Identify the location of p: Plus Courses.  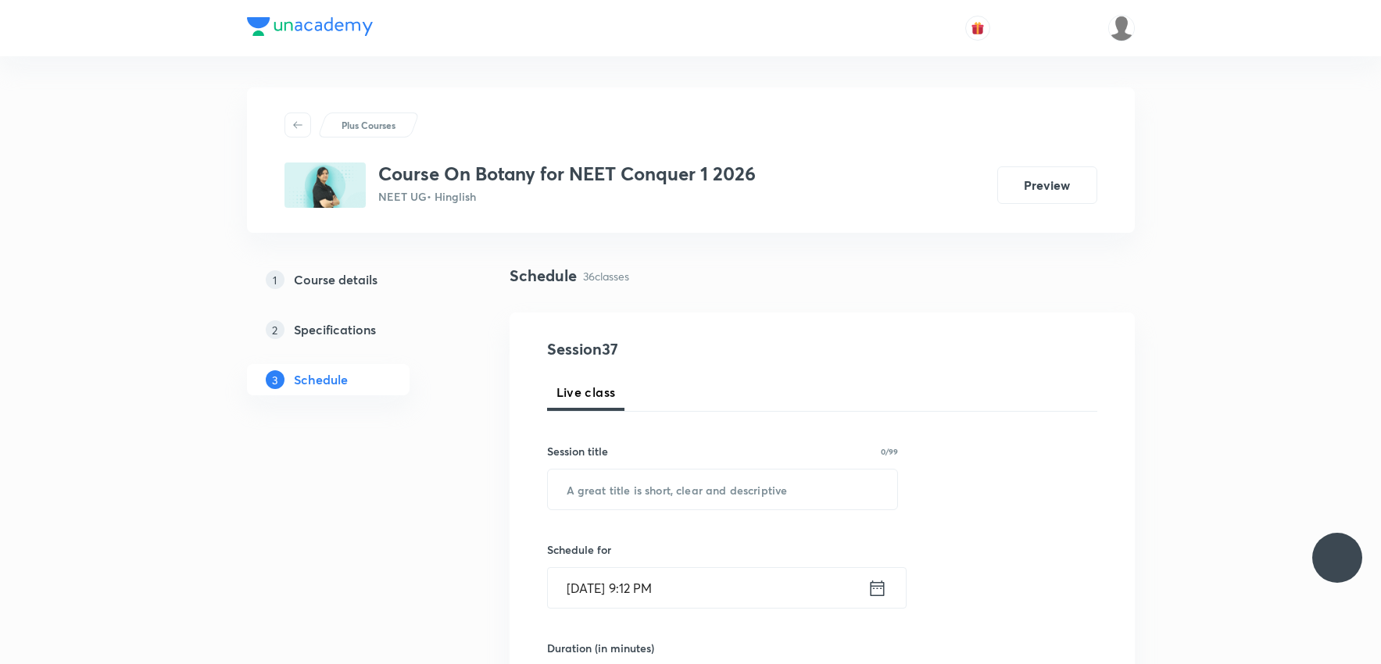
(368, 125).